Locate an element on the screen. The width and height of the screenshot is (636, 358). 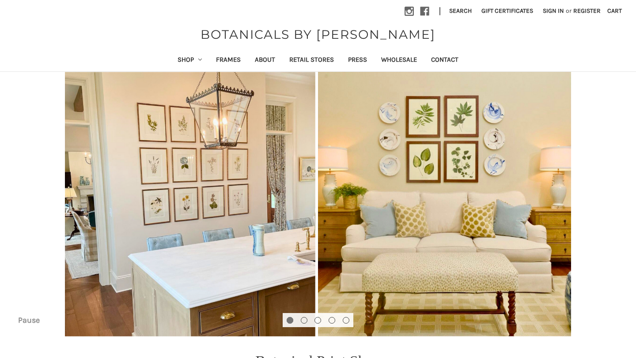
a: Wholesale is located at coordinates (399, 60).